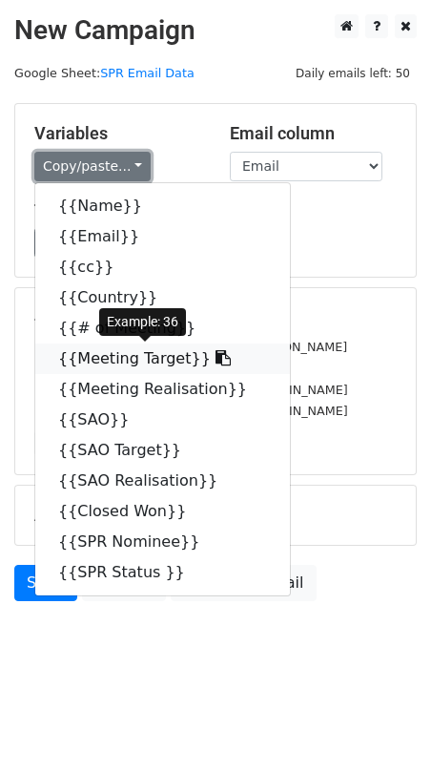 The width and height of the screenshot is (431, 771). Describe the element at coordinates (117, 134) in the screenshot. I see `h5: Variables` at that location.